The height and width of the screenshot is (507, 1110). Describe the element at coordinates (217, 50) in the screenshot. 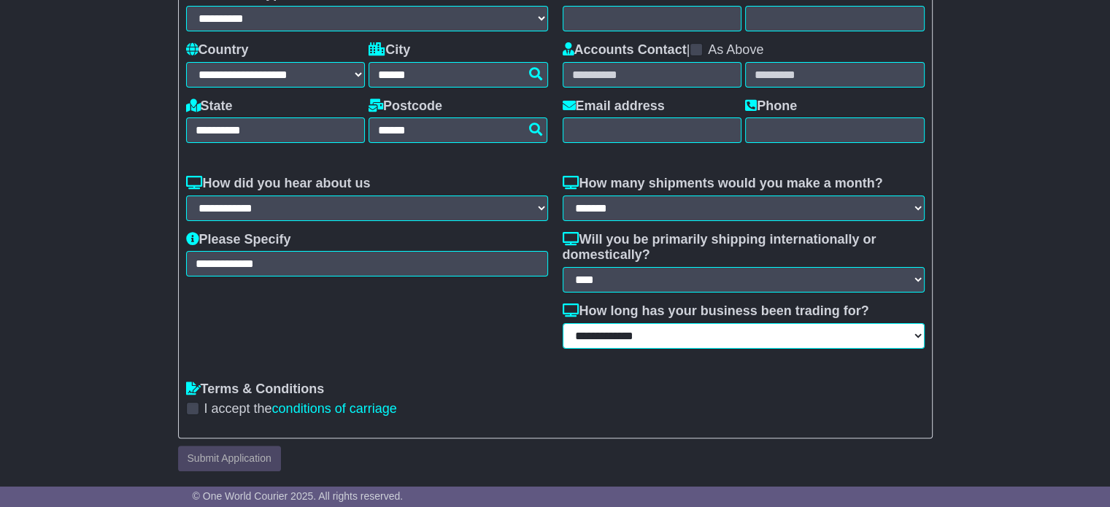

I see `label: Country` at that location.